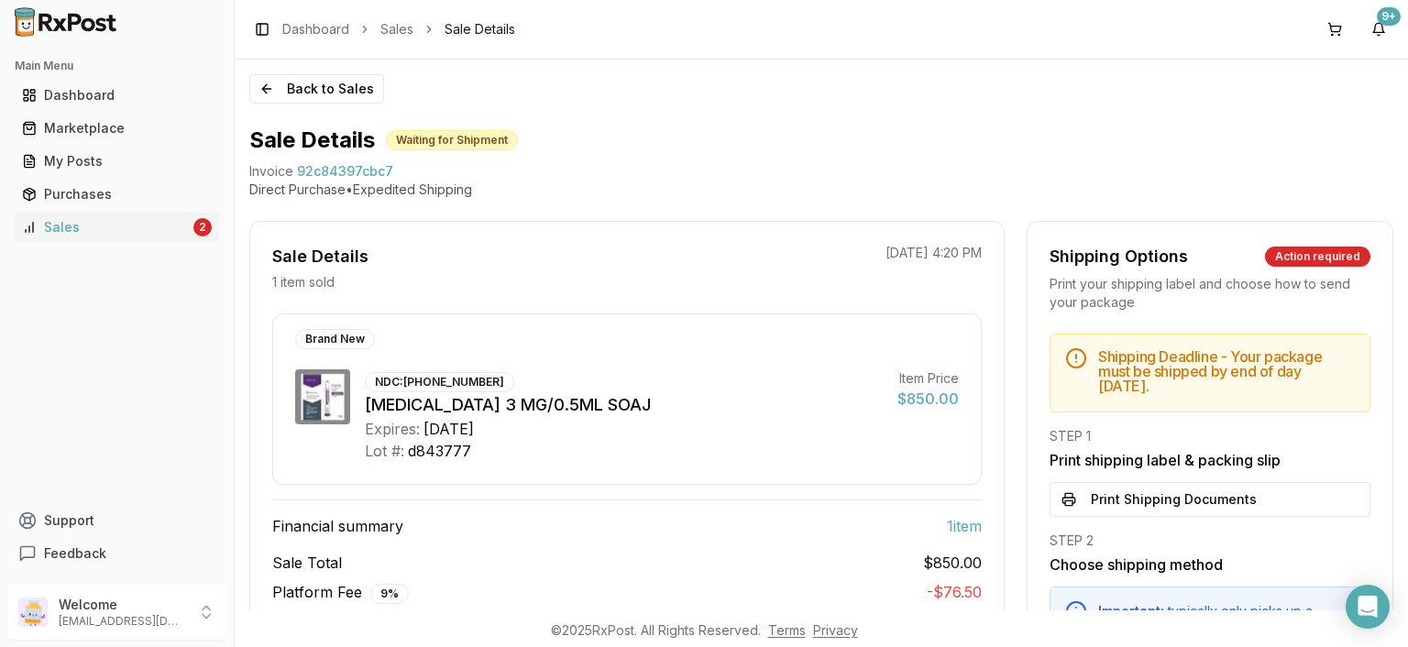  I want to click on span: 1 item, so click(964, 526).